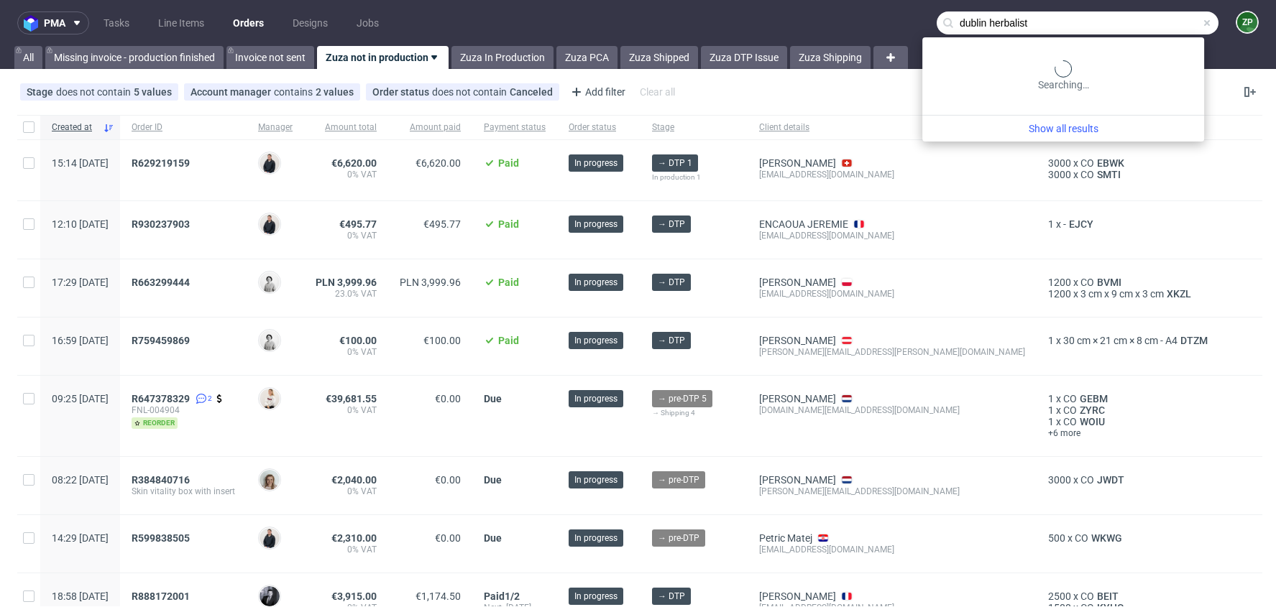 The height and width of the screenshot is (607, 1276). What do you see at coordinates (1092, 410) in the screenshot?
I see `span: ZYRC` at bounding box center [1092, 410].